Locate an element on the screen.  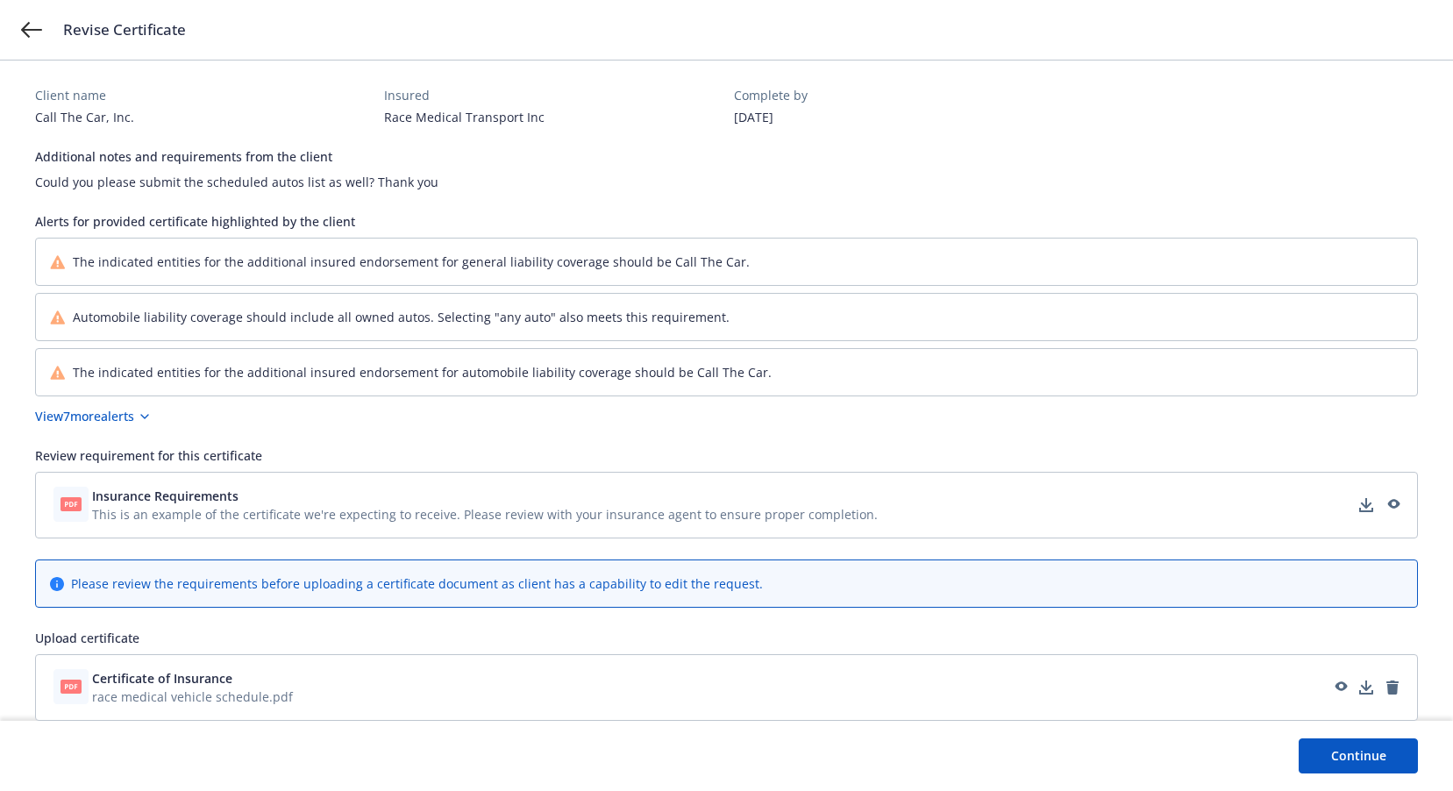
div: Race Medical Transport Inc is located at coordinates (552, 117).